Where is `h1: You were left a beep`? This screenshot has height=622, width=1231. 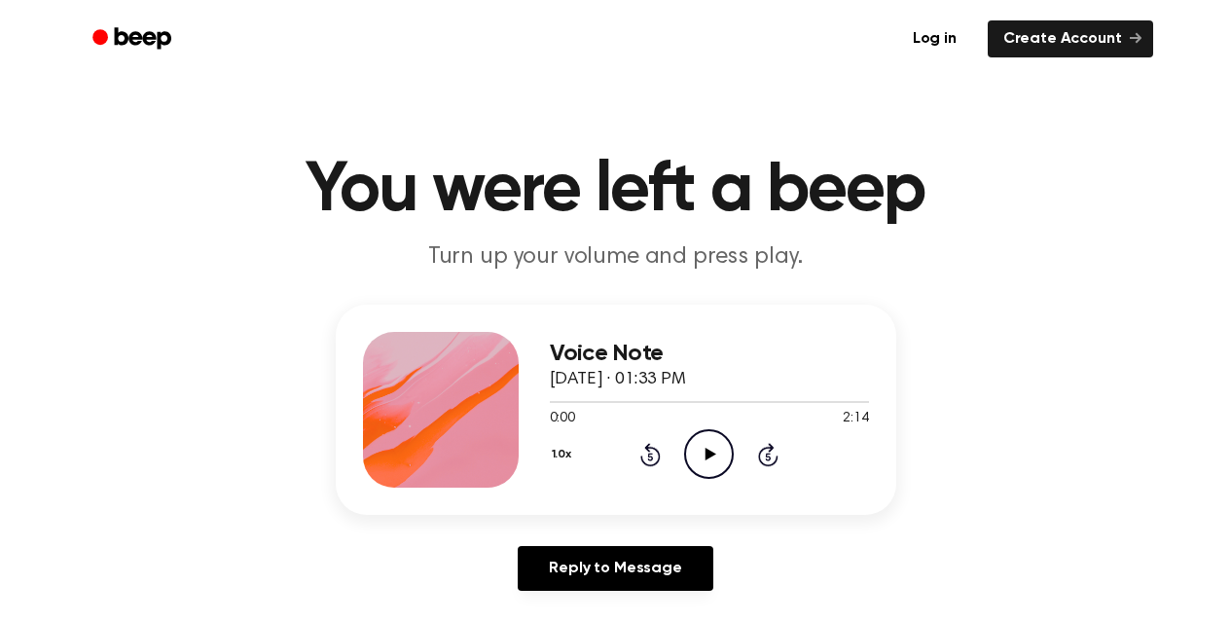
h1: You were left a beep is located at coordinates (616, 191).